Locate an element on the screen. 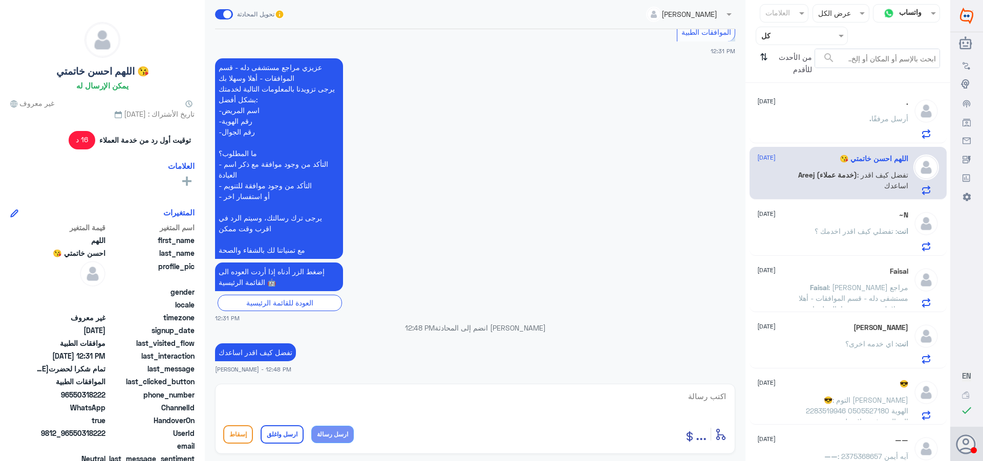 This screenshot has height=461, width=983. span: profile_pic is located at coordinates (151, 273).